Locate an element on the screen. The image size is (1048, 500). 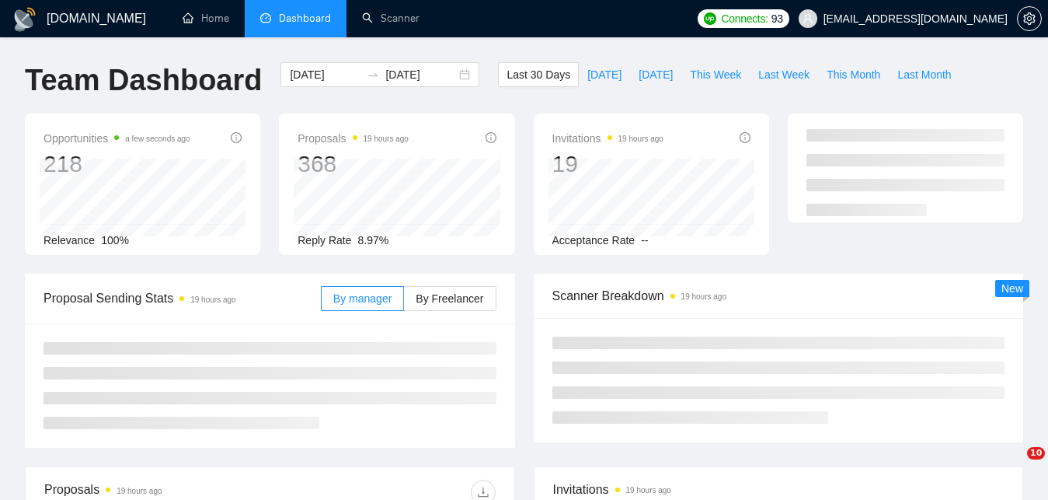
span: swap-right is located at coordinates (373, 75).